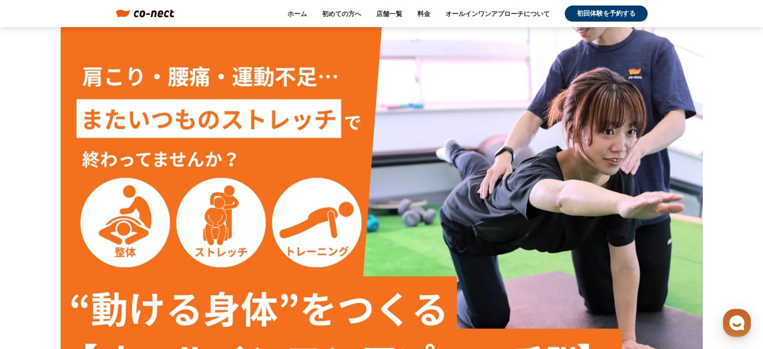 The image size is (763, 349). I want to click on a: 店舗一覧, so click(389, 14).